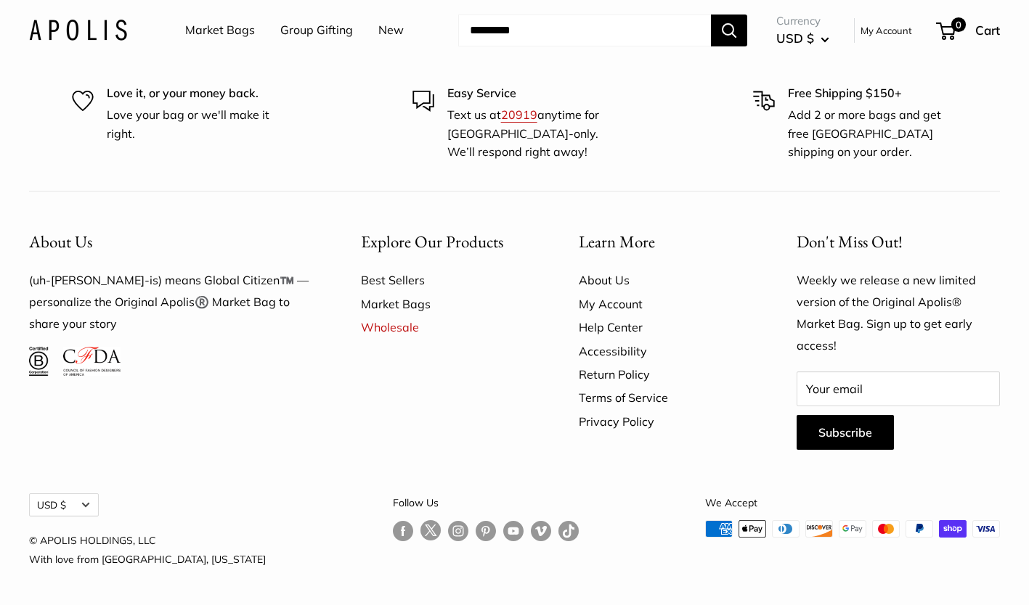 The height and width of the screenshot is (605, 1029). I want to click on a: Terms of Service, so click(662, 398).